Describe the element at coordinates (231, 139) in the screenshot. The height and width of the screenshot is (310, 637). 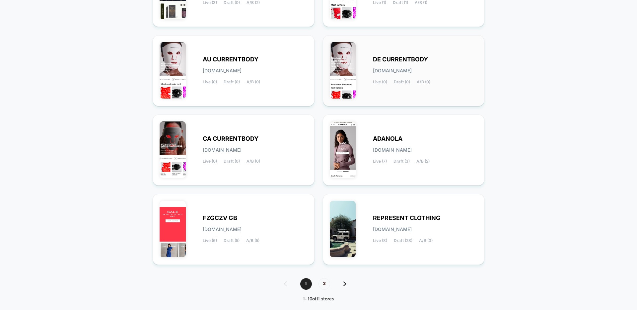
I see `span: CA CURRENTBODY` at that location.